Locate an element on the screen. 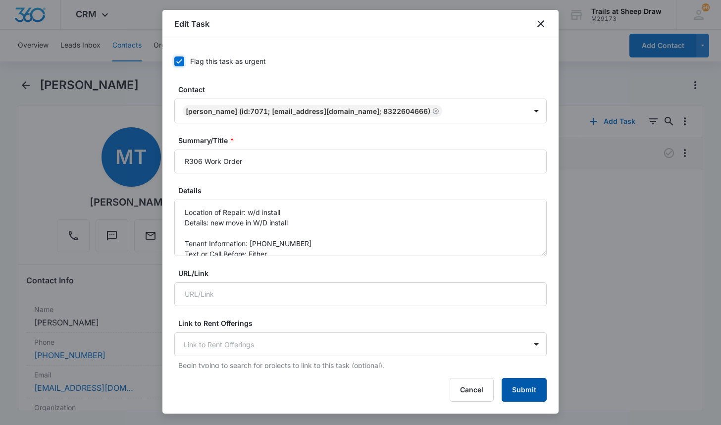 The width and height of the screenshot is (721, 425). input: Summary/Title is located at coordinates (360, 161).